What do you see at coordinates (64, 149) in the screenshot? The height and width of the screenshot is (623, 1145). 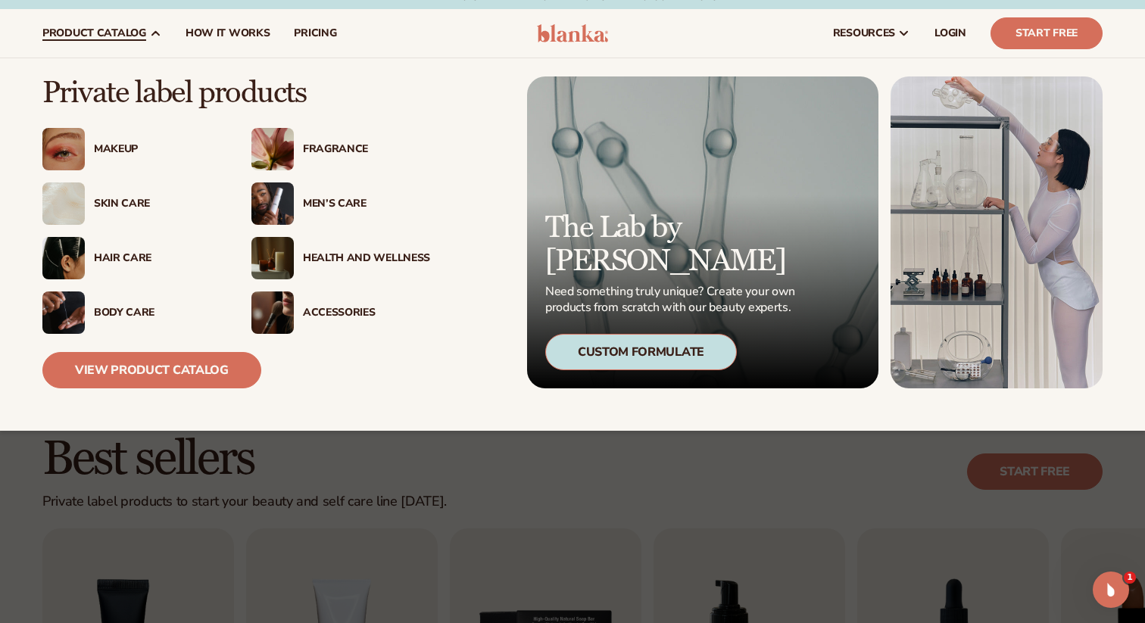 I see `img: Female with glitter eye makeup.` at bounding box center [64, 149].